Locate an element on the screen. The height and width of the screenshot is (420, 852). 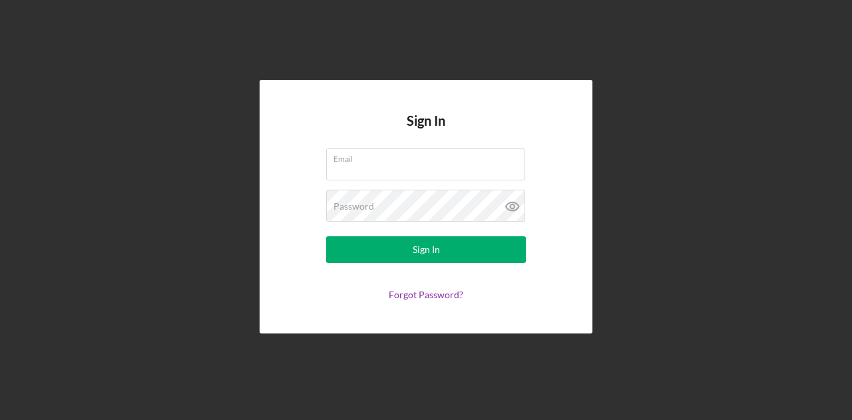
div: Sign In is located at coordinates (426, 250).